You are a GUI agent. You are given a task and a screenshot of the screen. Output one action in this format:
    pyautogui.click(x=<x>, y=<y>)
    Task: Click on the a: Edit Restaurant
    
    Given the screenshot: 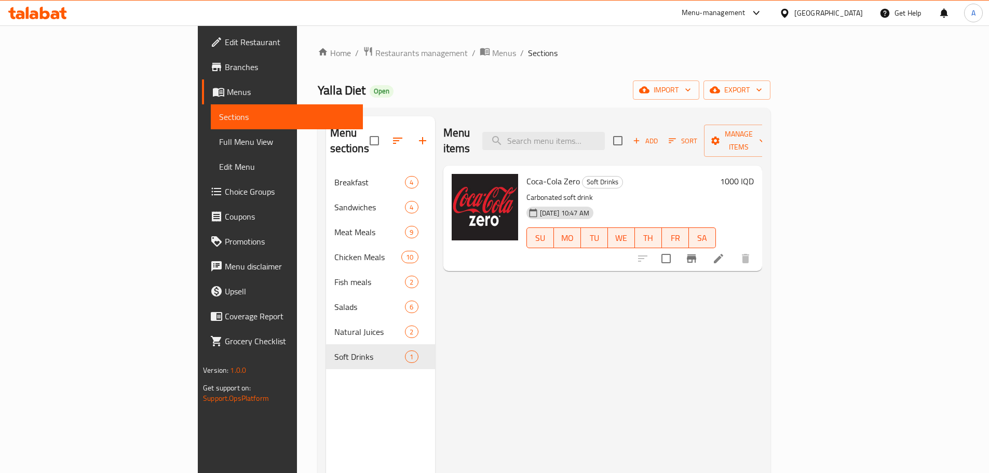 What is the action you would take?
    pyautogui.click(x=282, y=42)
    